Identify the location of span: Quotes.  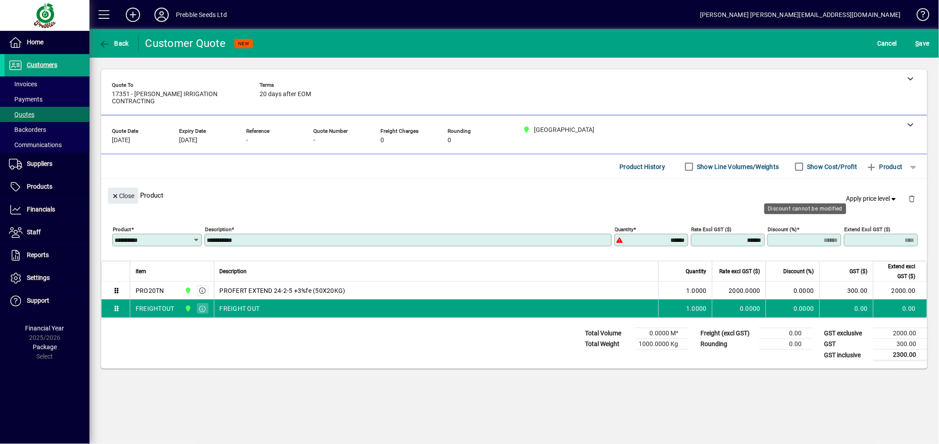
(21, 115).